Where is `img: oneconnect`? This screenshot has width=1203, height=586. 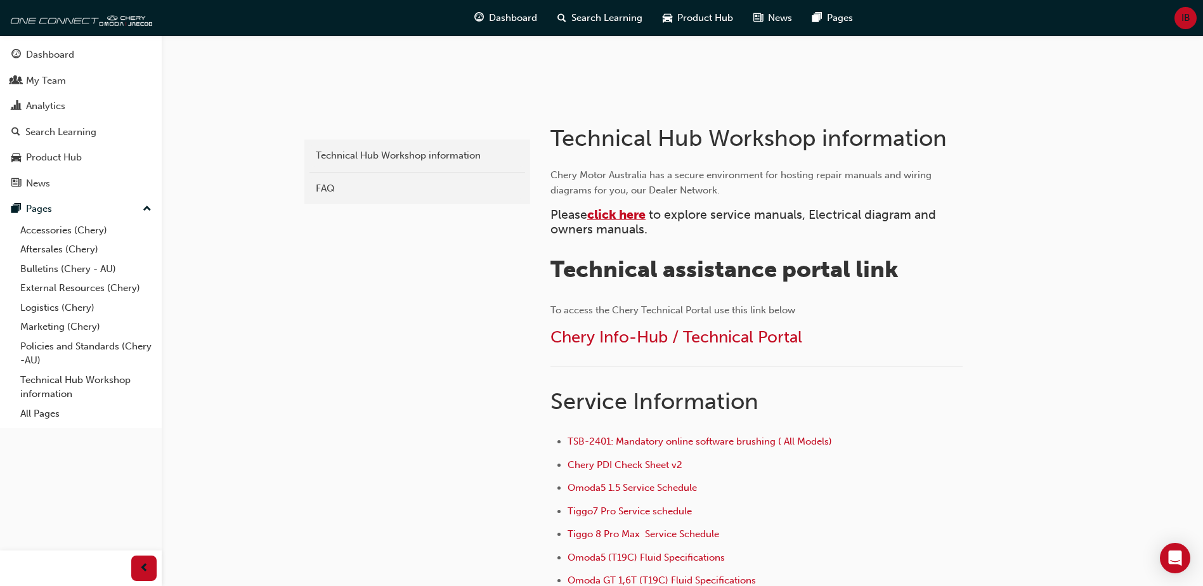
img: oneconnect is located at coordinates (79, 18).